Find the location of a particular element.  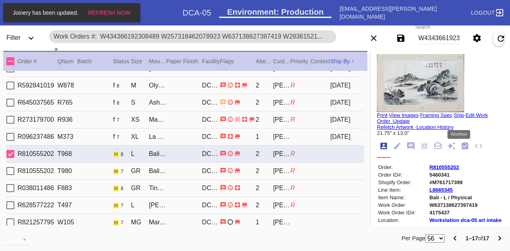

ng-md-icon: JSON Files is located at coordinates (478, 147).